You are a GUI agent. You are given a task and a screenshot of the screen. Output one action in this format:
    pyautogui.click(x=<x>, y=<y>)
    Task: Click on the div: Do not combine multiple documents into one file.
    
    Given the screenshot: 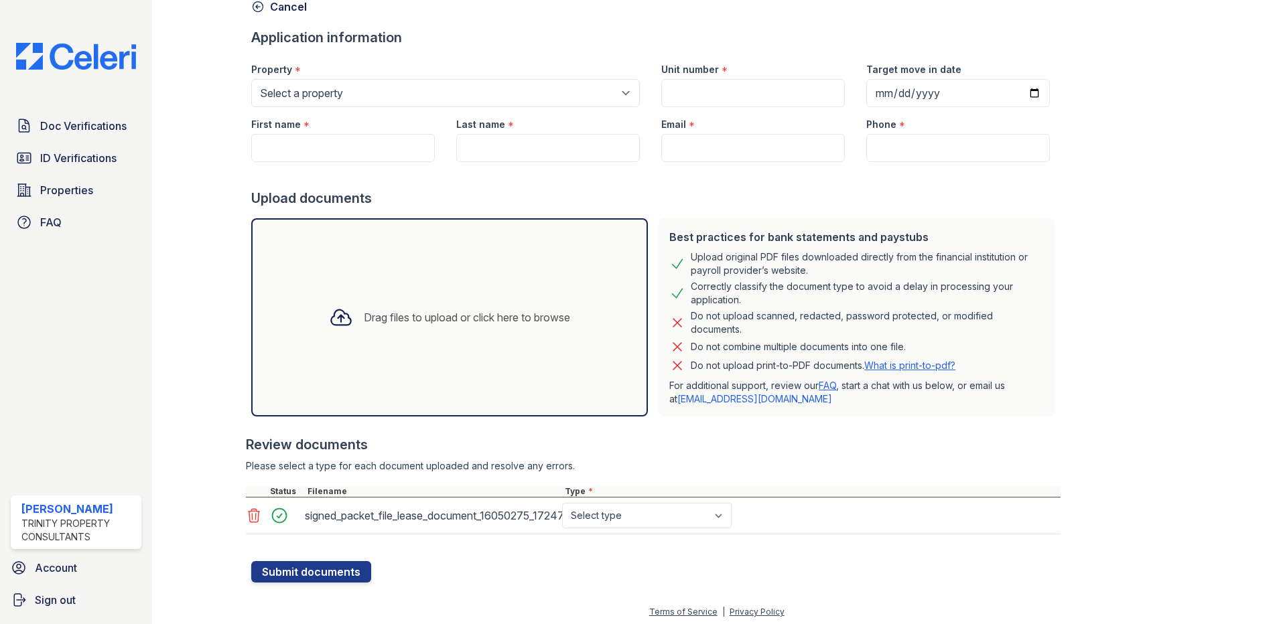 What is the action you would take?
    pyautogui.click(x=798, y=347)
    